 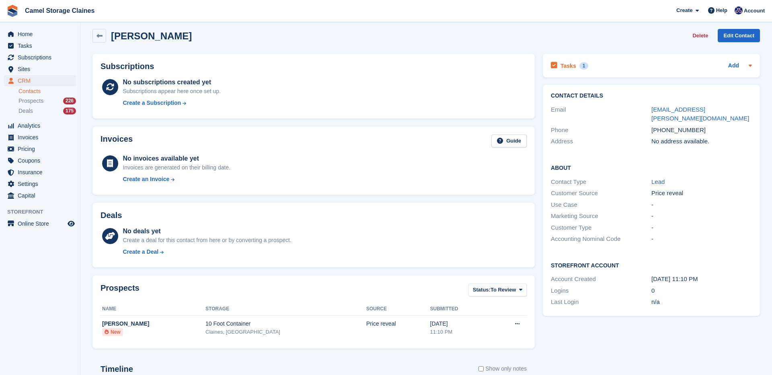 What do you see at coordinates (47, 101) in the screenshot?
I see `a: Prospects 226` at bounding box center [47, 101].